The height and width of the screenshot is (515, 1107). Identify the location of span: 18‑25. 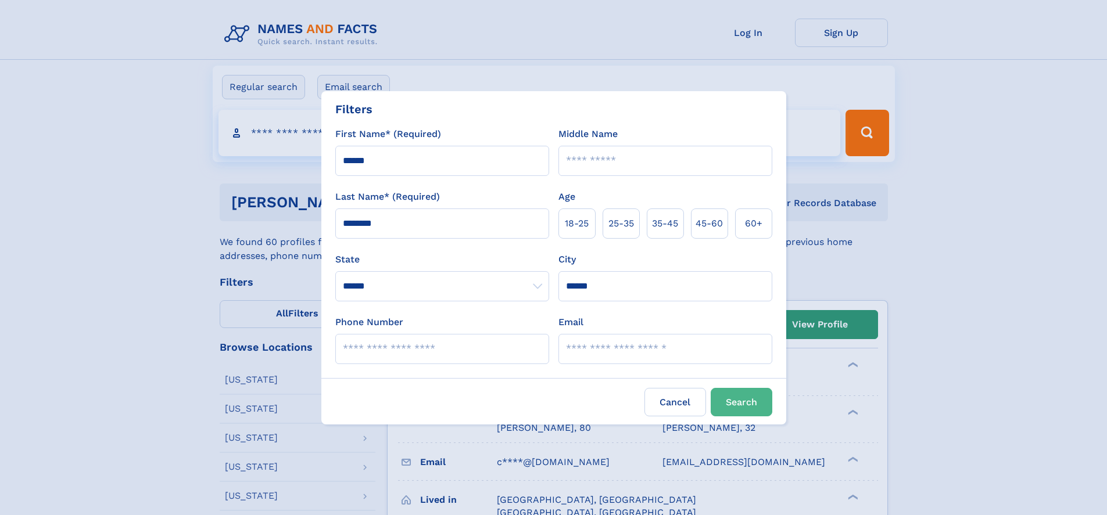
(576, 224).